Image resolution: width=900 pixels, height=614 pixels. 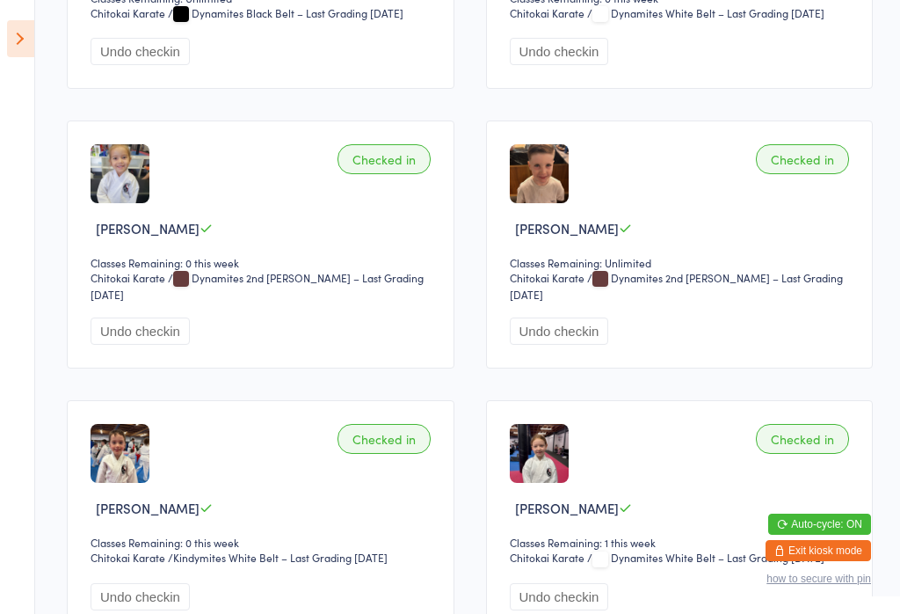 What do you see at coordinates (682, 542) in the screenshot?
I see `div: Classes Remaining: 1 this week` at bounding box center [682, 542].